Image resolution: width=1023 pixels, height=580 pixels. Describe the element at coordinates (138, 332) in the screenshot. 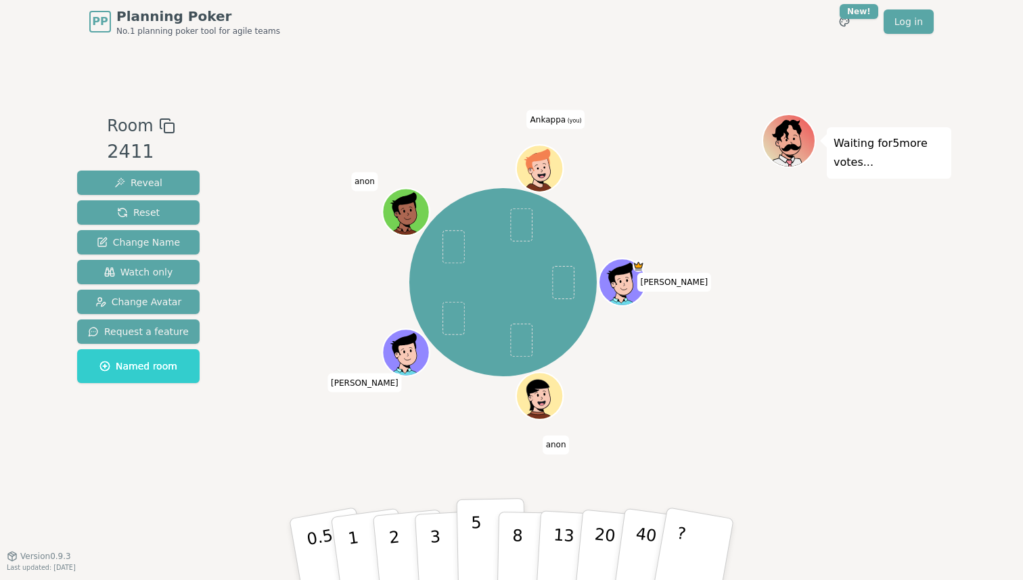

I see `span: Request a feature` at that location.